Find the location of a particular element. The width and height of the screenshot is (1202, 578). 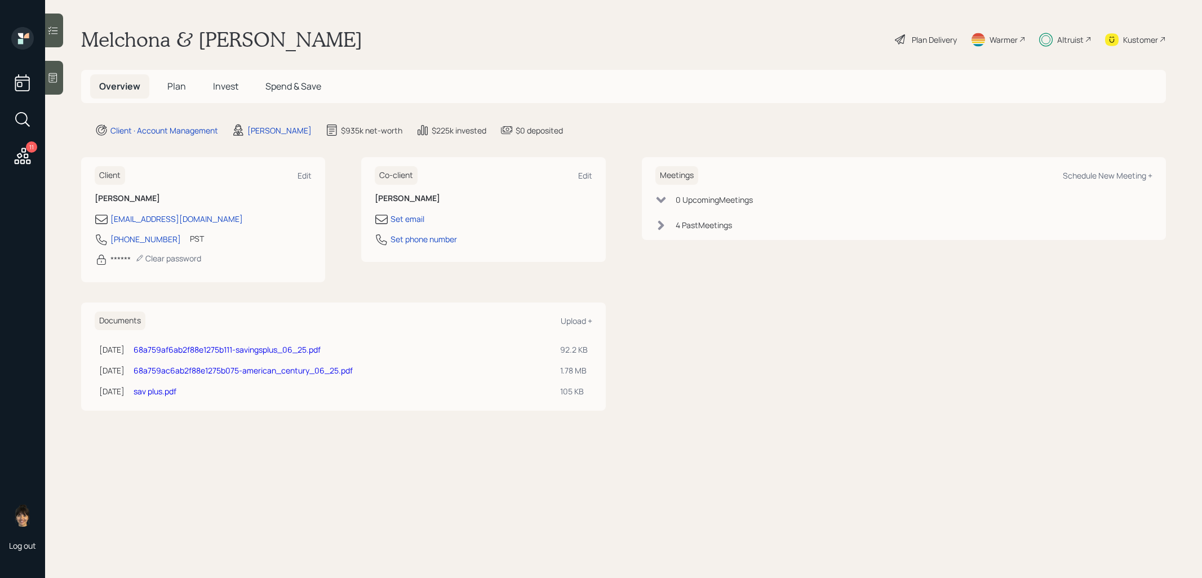

div: Set phone number is located at coordinates (424, 239).